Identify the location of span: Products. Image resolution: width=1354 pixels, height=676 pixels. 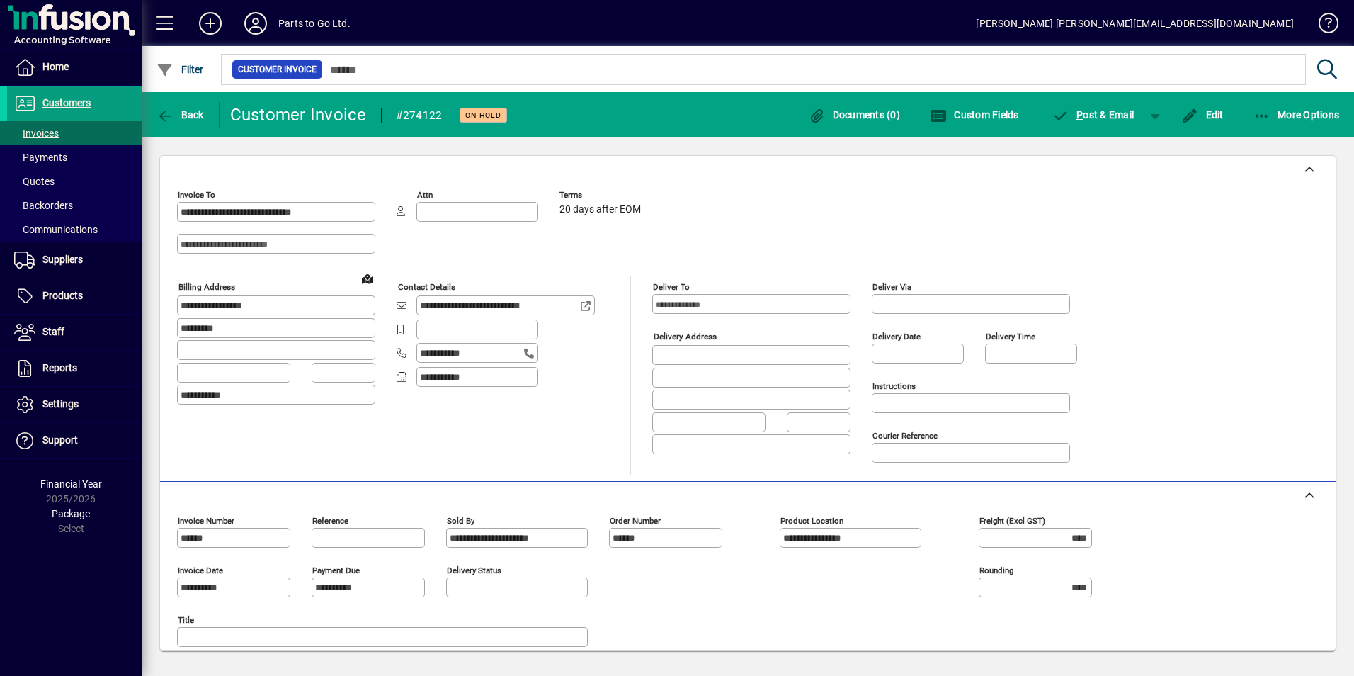
(62, 295).